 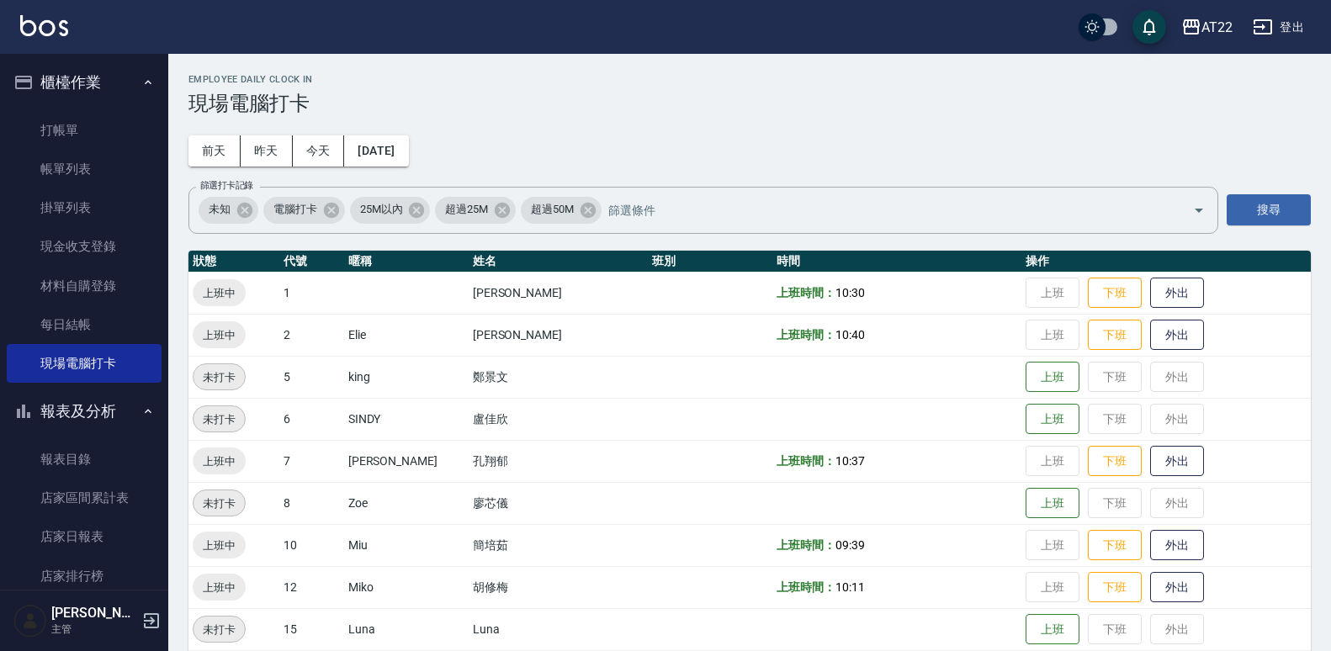 What do you see at coordinates (1217, 27) in the screenshot?
I see `div: AT22` at bounding box center [1217, 27].